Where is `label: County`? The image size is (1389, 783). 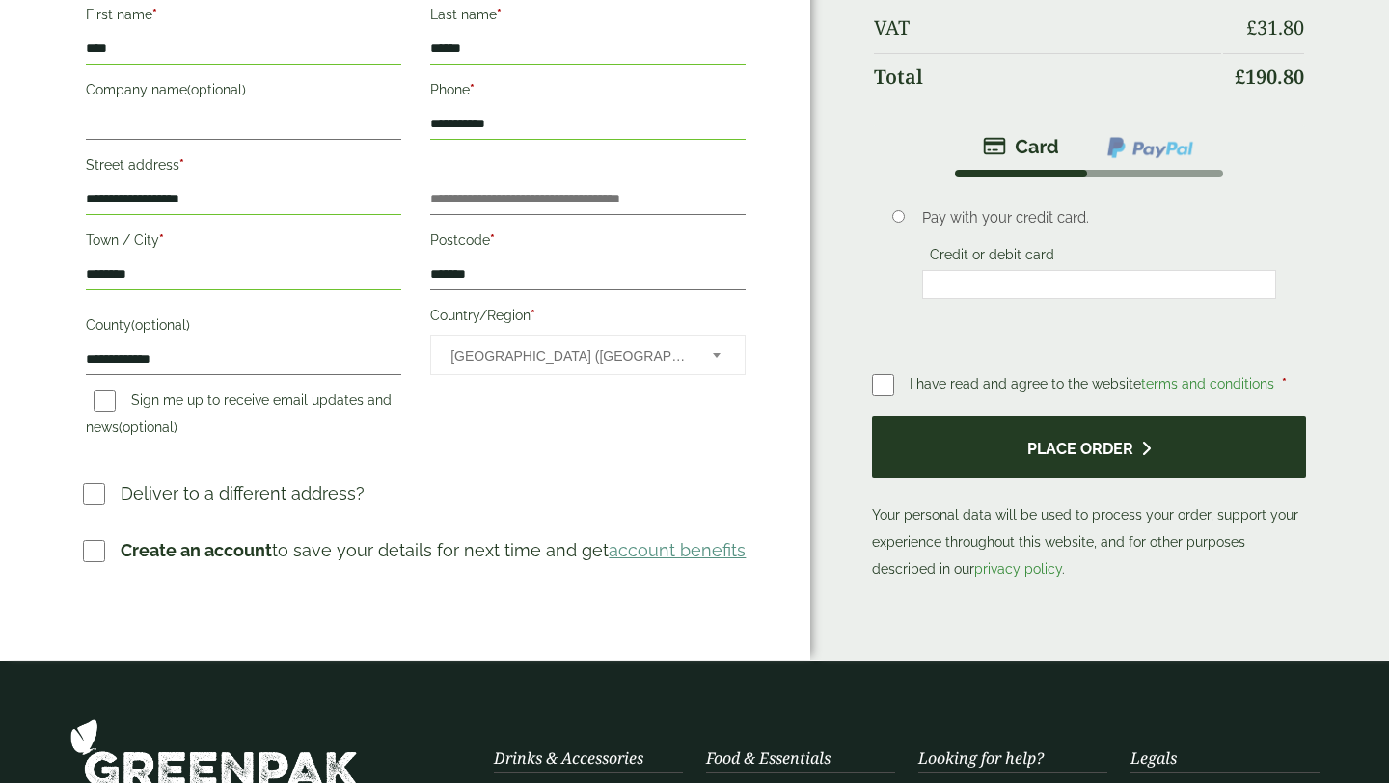 label: County is located at coordinates (243, 328).